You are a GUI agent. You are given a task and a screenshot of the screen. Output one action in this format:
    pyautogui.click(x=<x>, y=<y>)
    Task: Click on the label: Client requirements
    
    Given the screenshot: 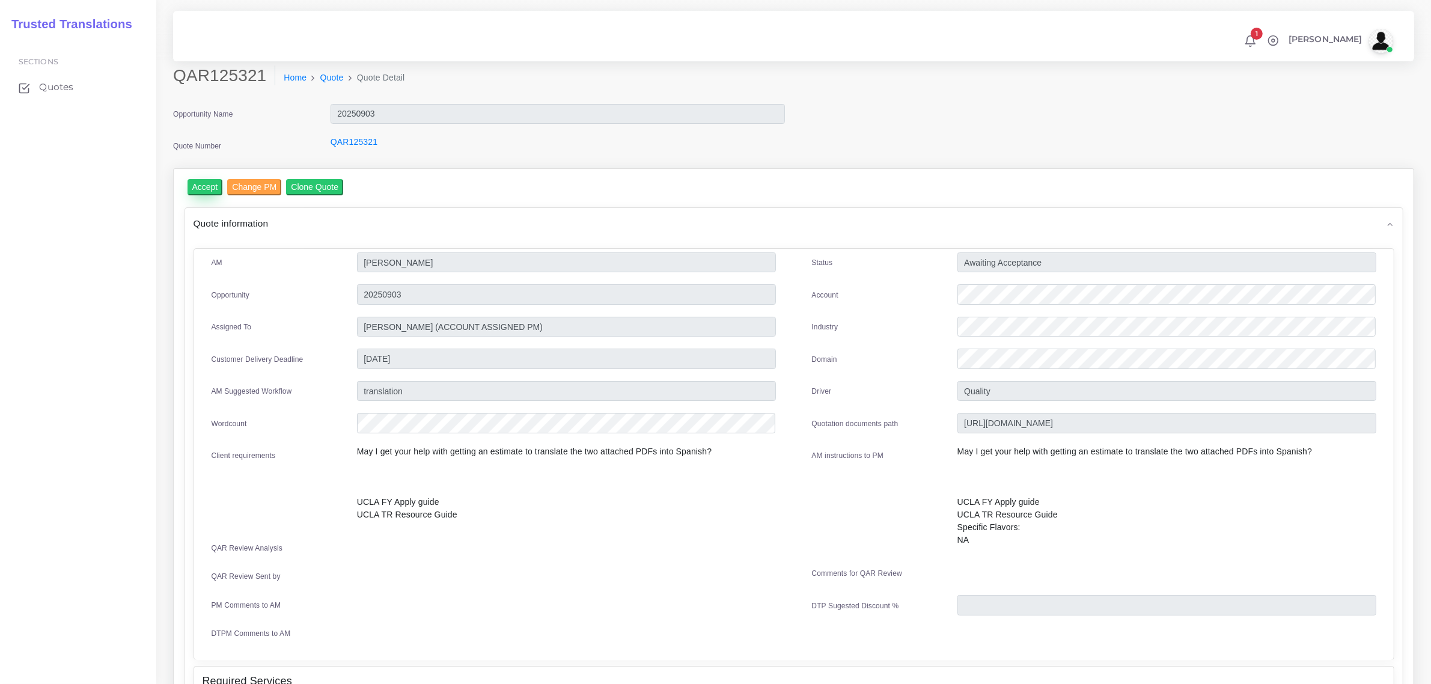 What is the action you would take?
    pyautogui.click(x=243, y=456)
    